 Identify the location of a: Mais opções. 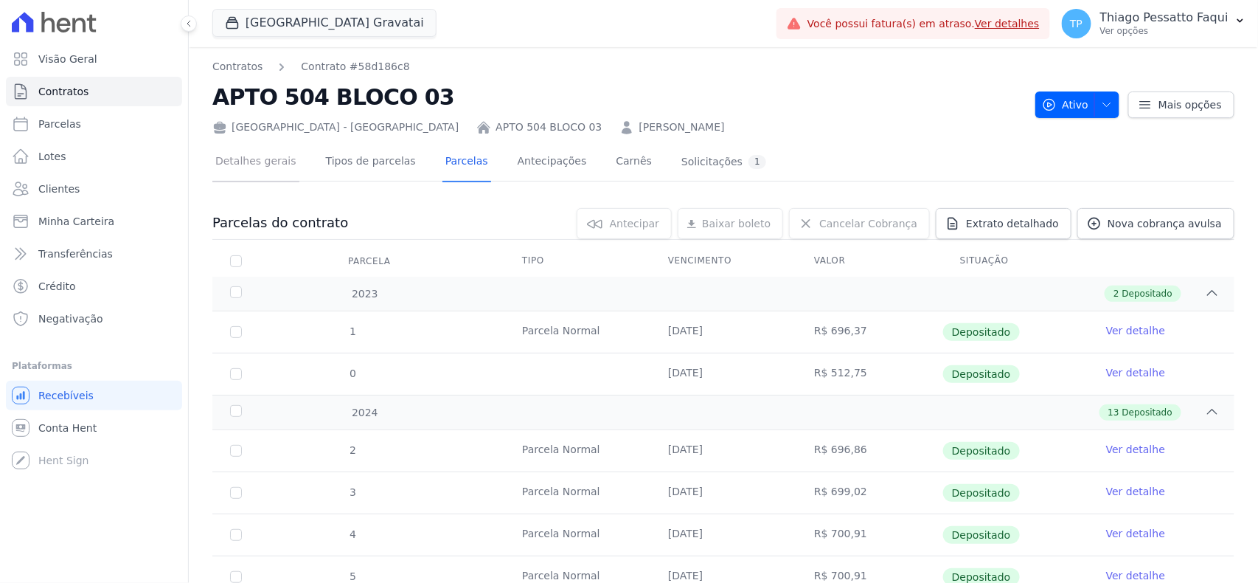
(1181, 105).